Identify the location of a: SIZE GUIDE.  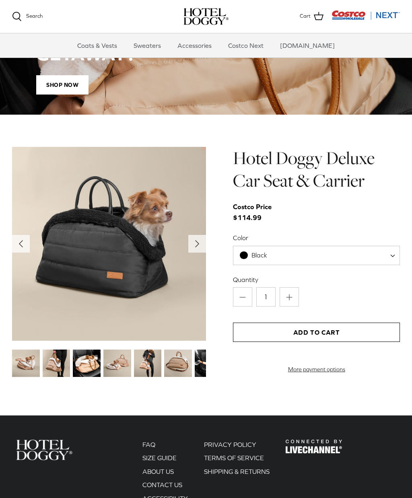
(159, 458).